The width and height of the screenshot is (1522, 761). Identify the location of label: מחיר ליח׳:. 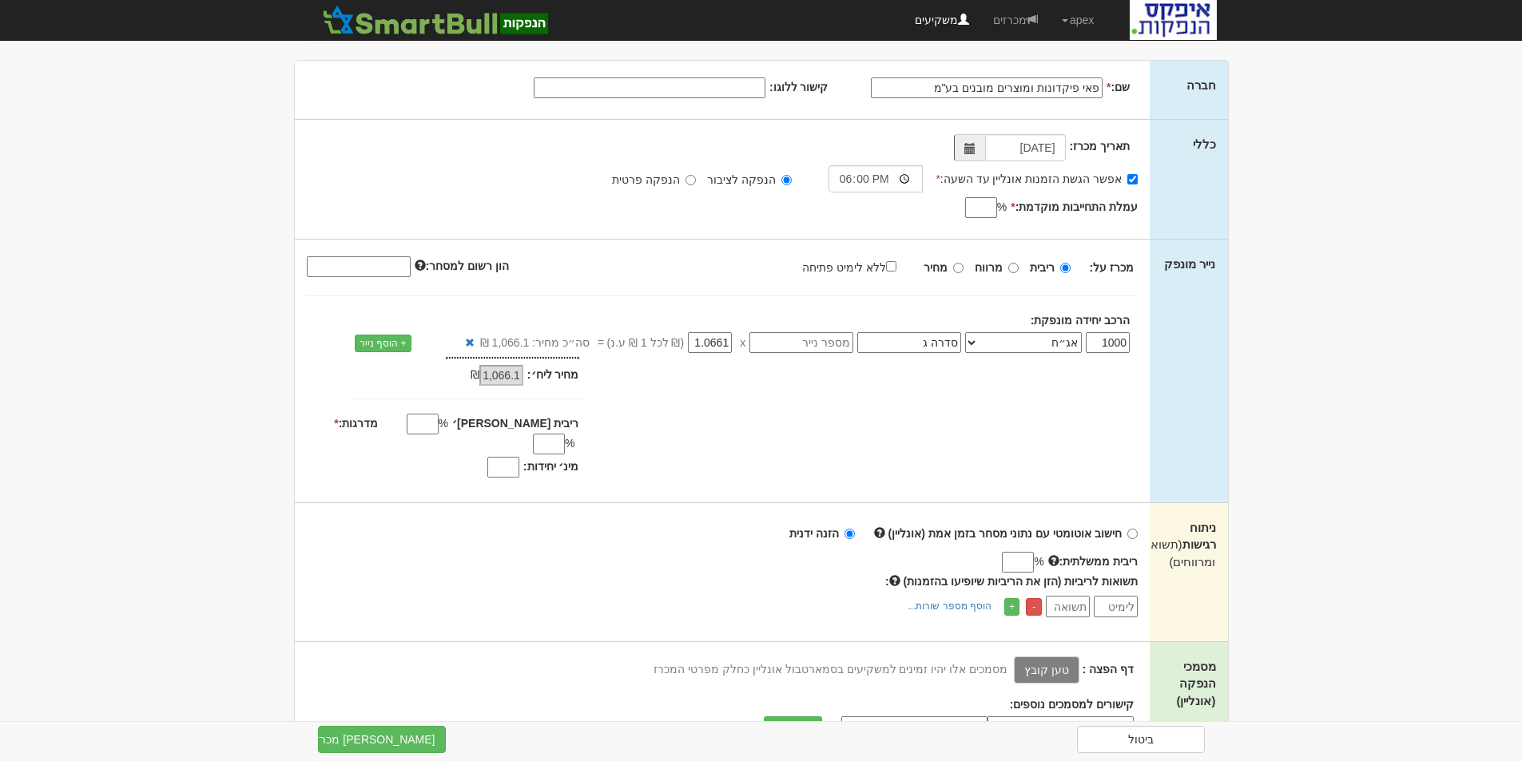
(553, 375).